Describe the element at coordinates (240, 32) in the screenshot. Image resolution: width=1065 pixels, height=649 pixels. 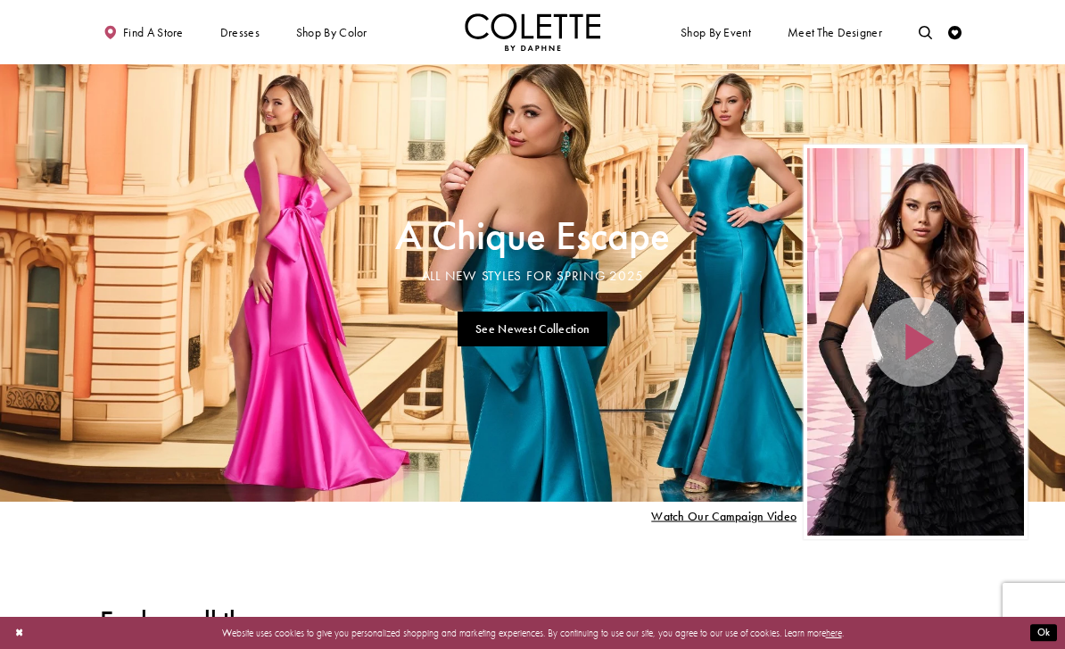
I see `span: Dresses` at that location.